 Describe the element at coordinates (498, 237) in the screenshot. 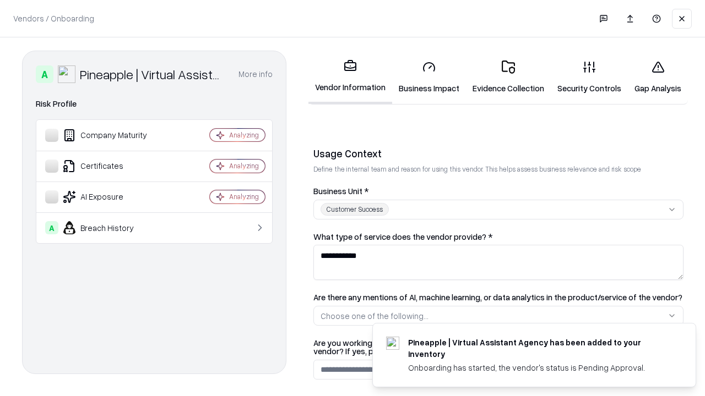

I see `label: What type of service does the vendor provide? *` at that location.